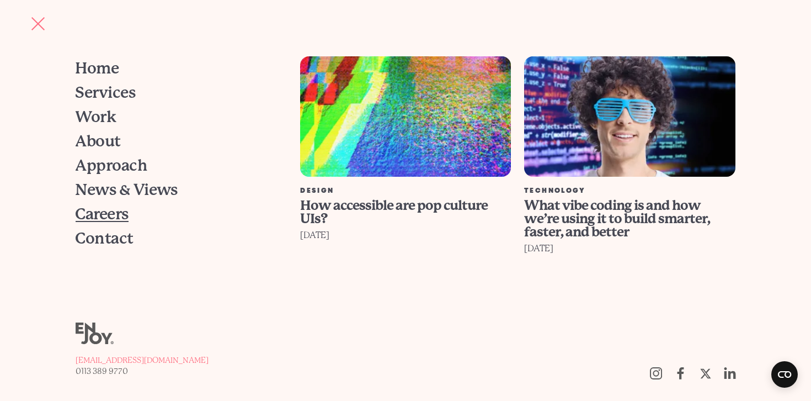 The image size is (811, 401). Describe the element at coordinates (656, 373) in the screenshot. I see `a: Follow us on Instagram` at that location.